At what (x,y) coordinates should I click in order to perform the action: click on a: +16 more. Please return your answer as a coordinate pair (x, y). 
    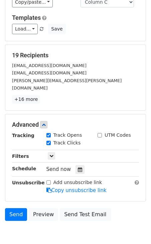
    Looking at the image, I should click on (26, 99).